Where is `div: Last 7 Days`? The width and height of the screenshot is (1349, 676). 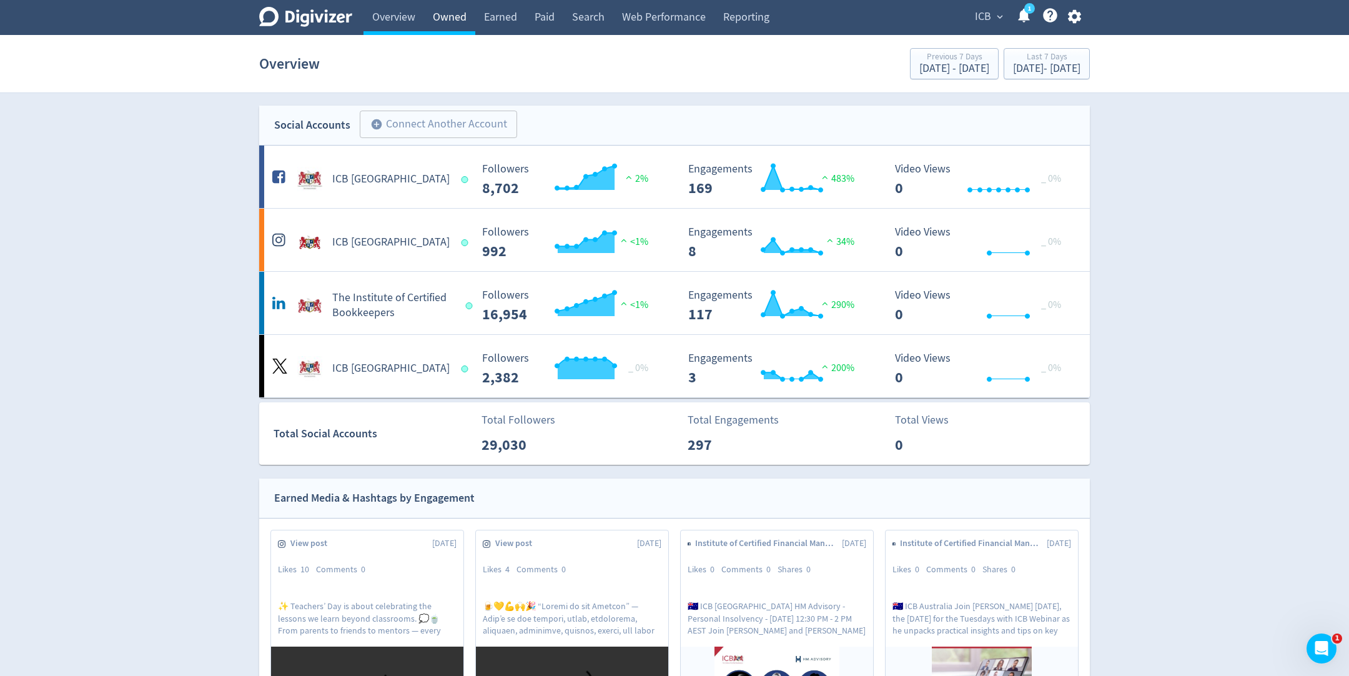 div: Last 7 Days is located at coordinates (1047, 57).